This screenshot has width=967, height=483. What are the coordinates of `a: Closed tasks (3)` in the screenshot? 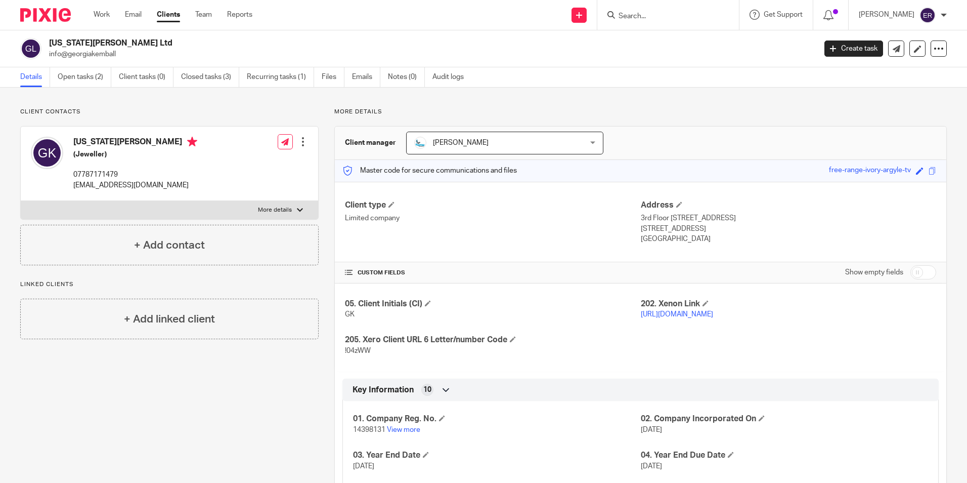 It's located at (210, 77).